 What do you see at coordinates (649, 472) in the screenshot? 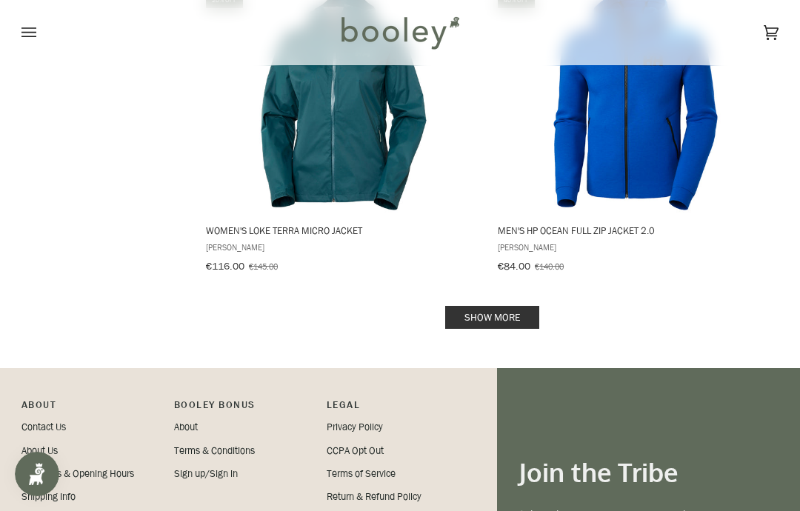
I see `h3: Join the Tribe` at bounding box center [649, 472].